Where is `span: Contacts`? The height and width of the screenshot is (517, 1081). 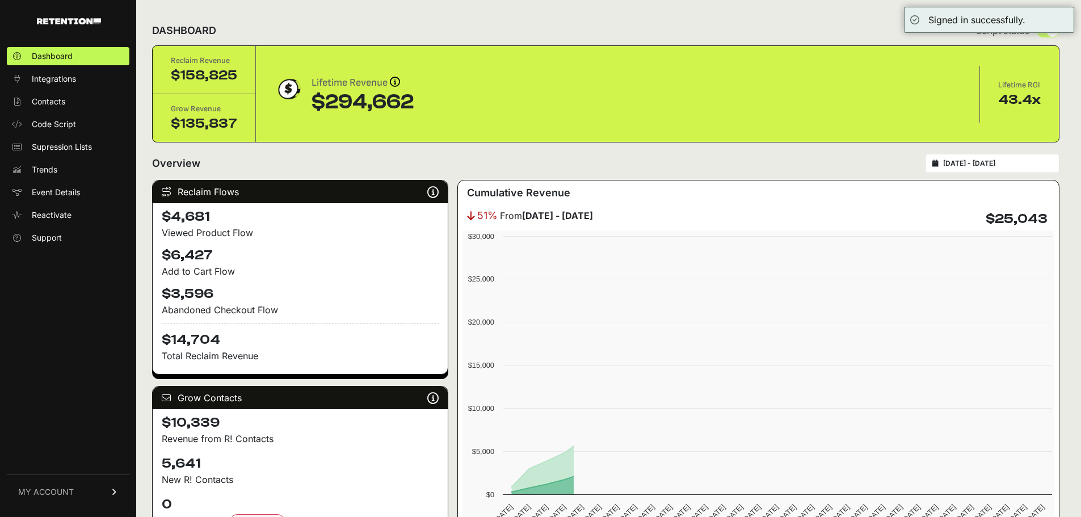
span: Contacts is located at coordinates (48, 102).